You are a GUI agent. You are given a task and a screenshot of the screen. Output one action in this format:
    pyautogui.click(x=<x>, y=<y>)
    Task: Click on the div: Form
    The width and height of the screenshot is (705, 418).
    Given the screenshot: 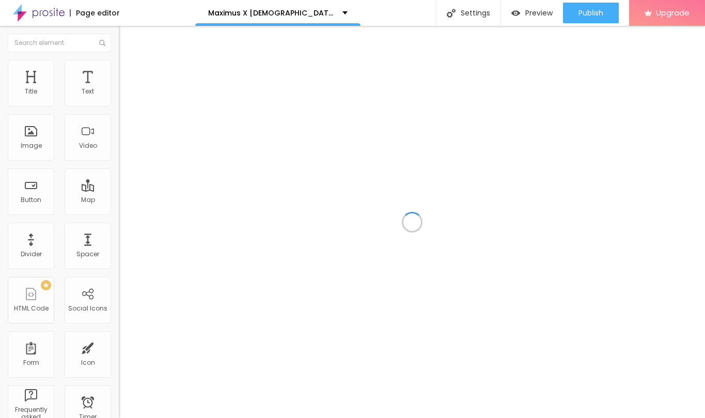 What is the action you would take?
    pyautogui.click(x=31, y=363)
    